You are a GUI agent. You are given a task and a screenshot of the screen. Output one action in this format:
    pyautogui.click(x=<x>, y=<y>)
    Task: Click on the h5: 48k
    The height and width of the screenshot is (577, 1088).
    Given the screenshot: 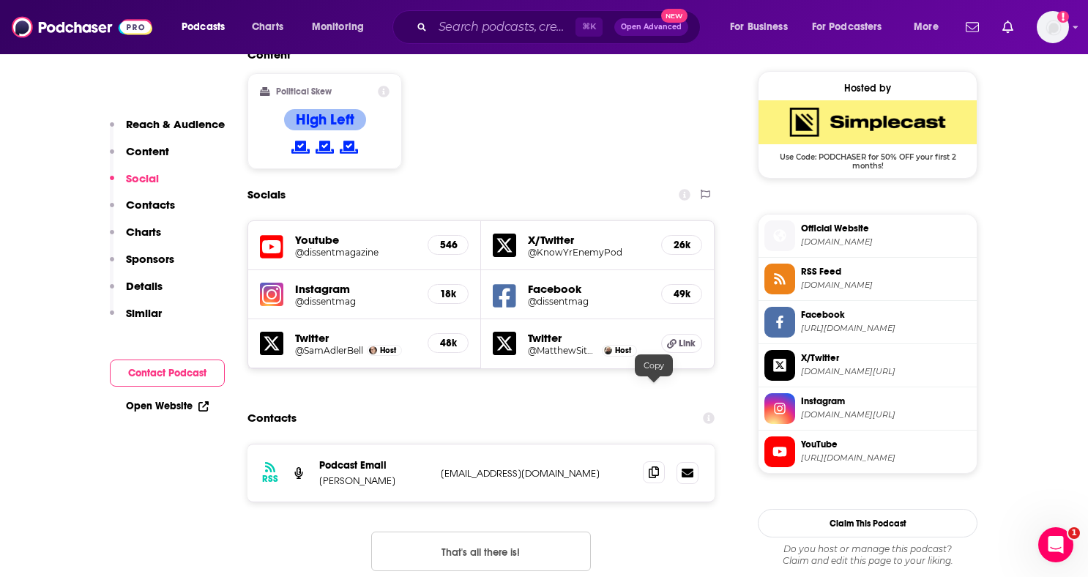 What is the action you would take?
    pyautogui.click(x=448, y=343)
    